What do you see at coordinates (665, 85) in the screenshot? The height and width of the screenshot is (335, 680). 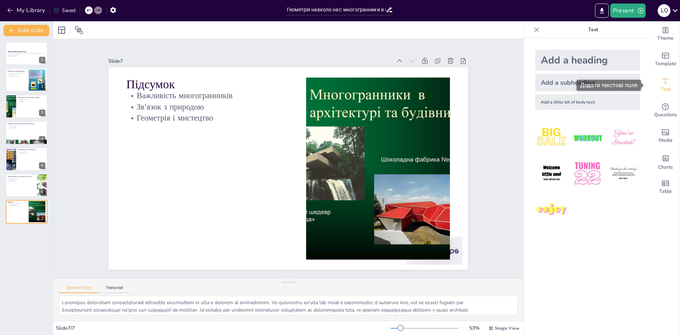 I see `div: Add text boxes` at bounding box center [665, 85].